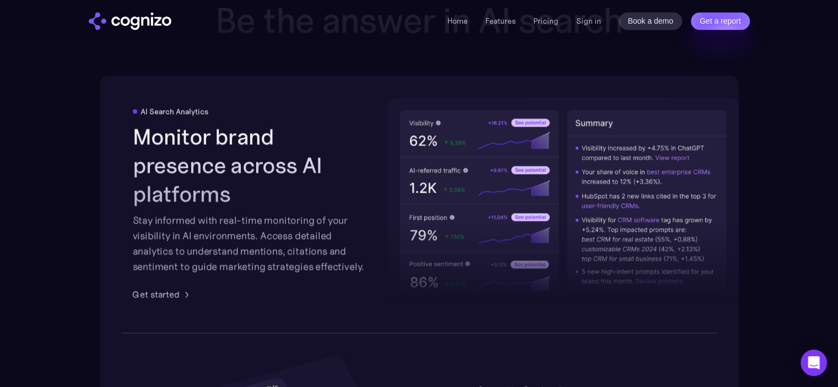 This screenshot has height=387, width=838. Describe the element at coordinates (546, 21) in the screenshot. I see `a: Pricing` at that location.